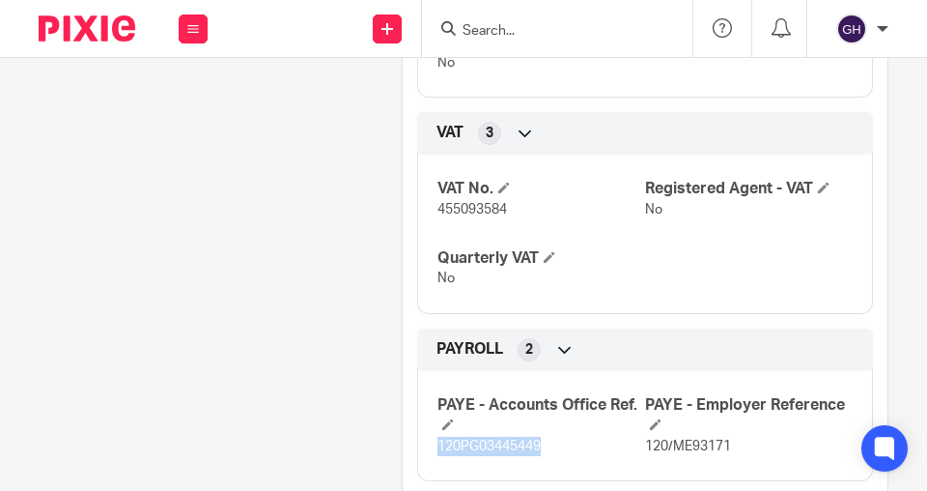 Image resolution: width=927 pixels, height=491 pixels. What do you see at coordinates (541, 258) in the screenshot?
I see `h4: Quarterly VAT` at bounding box center [541, 258].